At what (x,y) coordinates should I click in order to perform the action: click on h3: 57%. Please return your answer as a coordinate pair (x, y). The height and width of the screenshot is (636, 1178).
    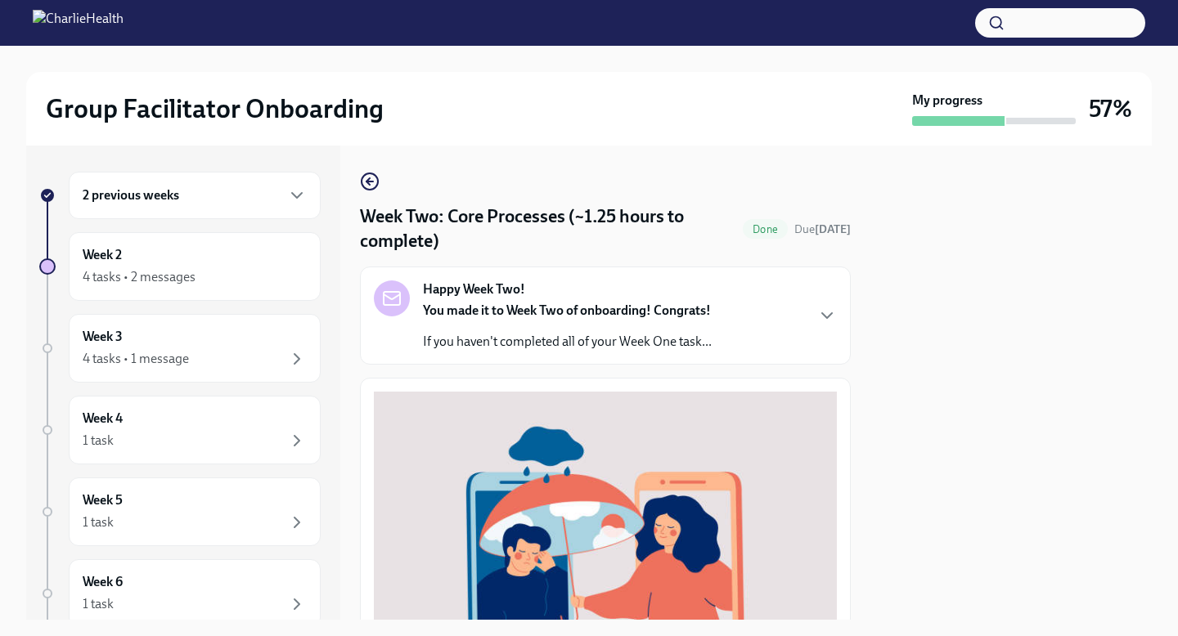
    Looking at the image, I should click on (1110, 109).